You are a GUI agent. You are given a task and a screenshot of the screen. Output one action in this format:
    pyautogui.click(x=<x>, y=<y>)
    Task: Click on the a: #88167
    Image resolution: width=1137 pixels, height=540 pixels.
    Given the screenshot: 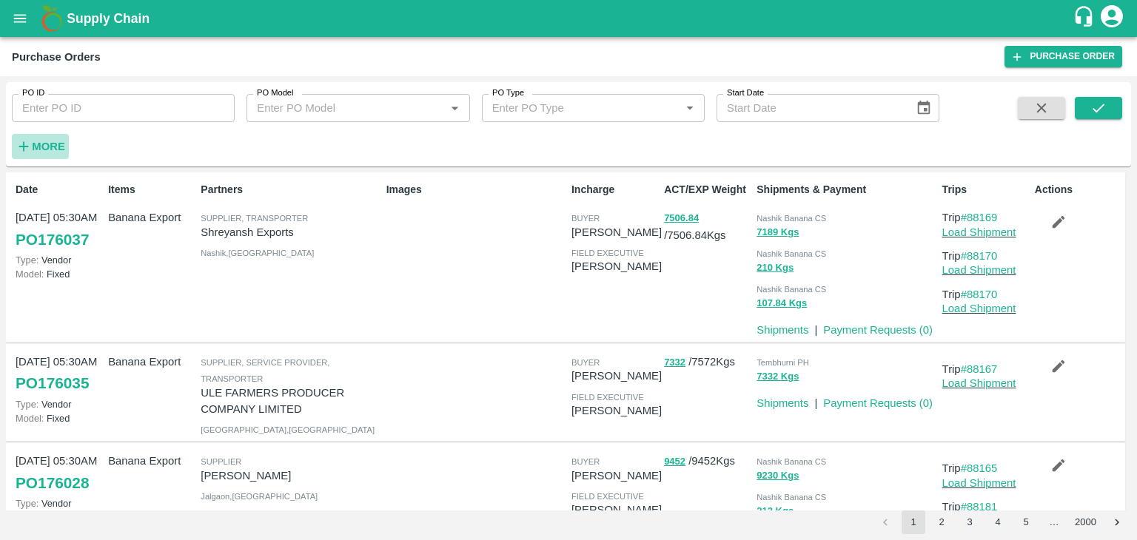 What is the action you would take?
    pyautogui.click(x=979, y=369)
    